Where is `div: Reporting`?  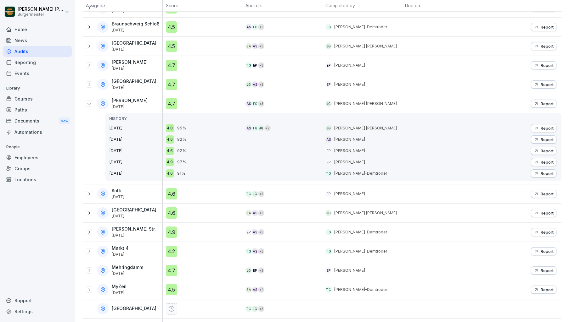 div: Reporting is located at coordinates (37, 62).